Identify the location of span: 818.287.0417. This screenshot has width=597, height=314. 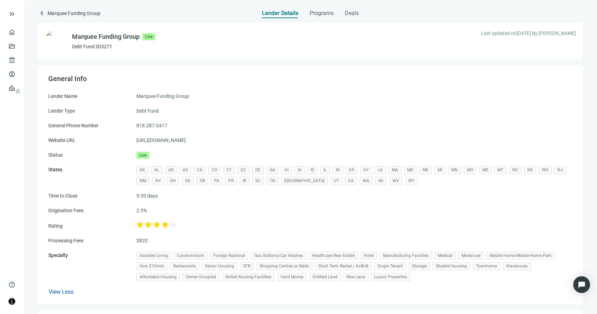
(152, 126).